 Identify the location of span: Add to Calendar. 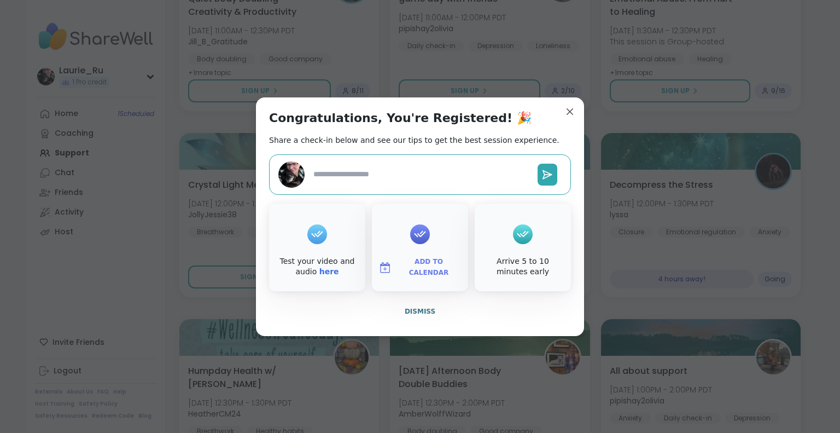
(429, 267).